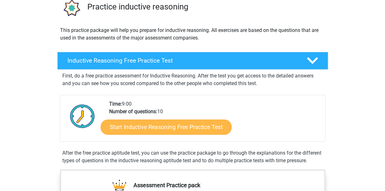 The width and height of the screenshot is (385, 191). I want to click on div: 9:00 10, so click(214, 121).